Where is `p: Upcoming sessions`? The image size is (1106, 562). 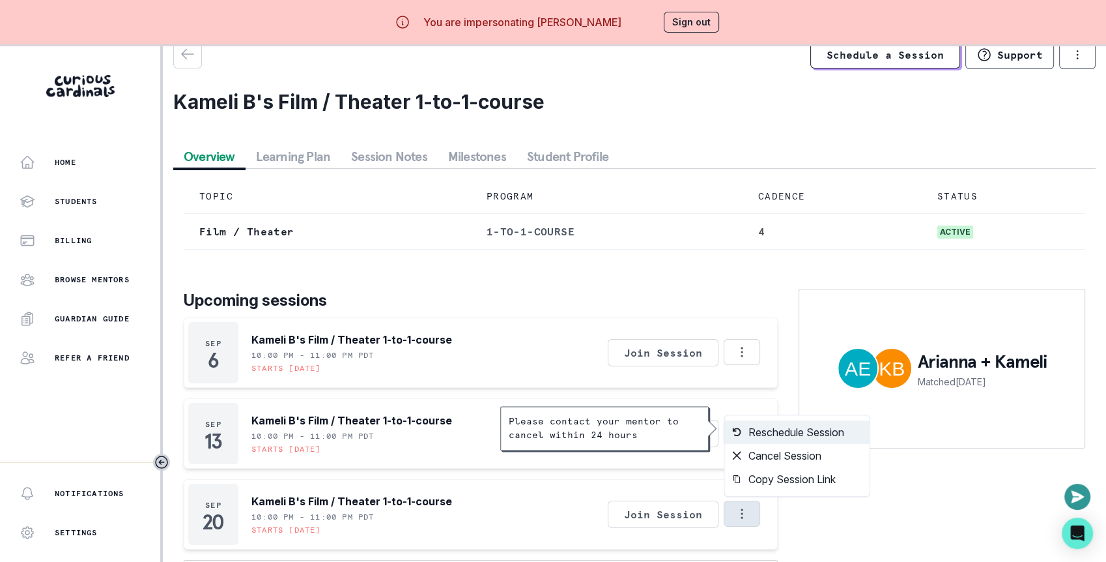
p: Upcoming sessions is located at coordinates (481, 300).